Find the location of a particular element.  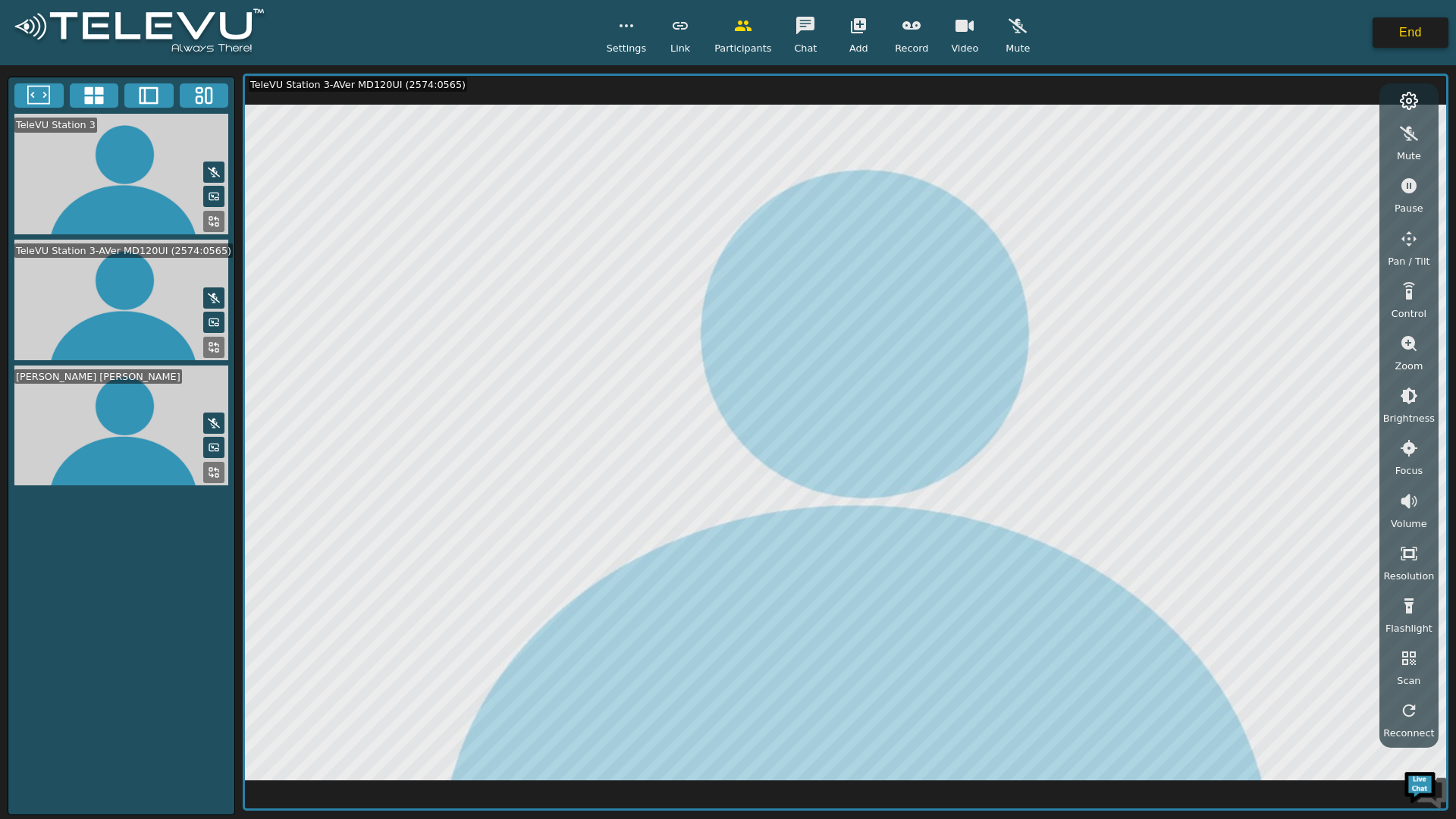

span: Control is located at coordinates (1409, 313).